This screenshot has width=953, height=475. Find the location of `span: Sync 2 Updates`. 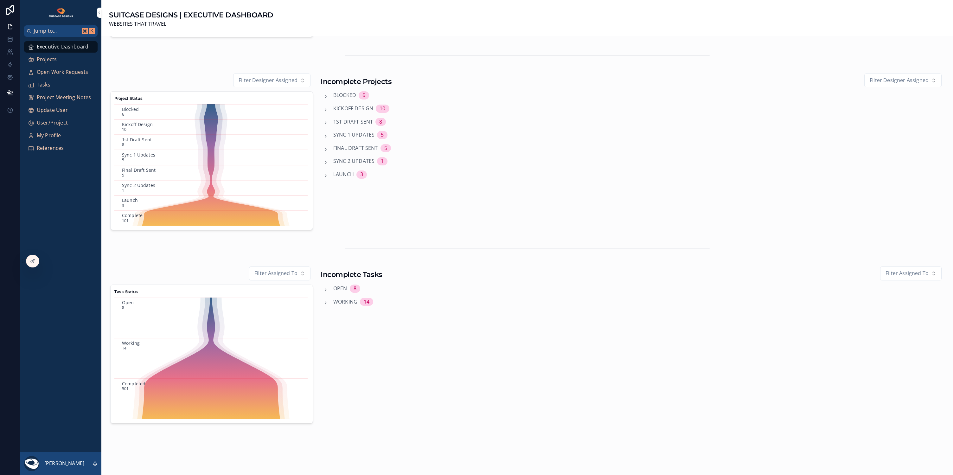

span: Sync 2 Updates is located at coordinates (354, 161).